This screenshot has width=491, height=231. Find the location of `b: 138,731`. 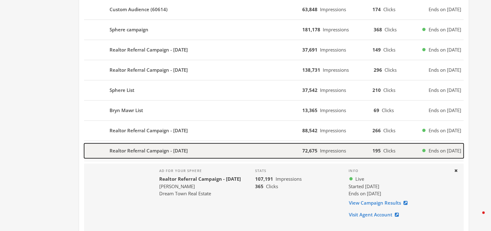

b: 138,731 is located at coordinates (311, 70).